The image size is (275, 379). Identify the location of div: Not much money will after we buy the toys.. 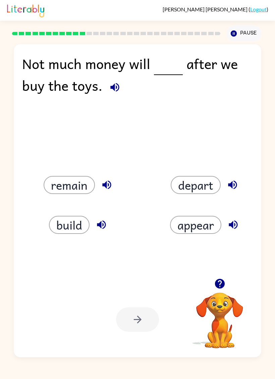
(137, 78).